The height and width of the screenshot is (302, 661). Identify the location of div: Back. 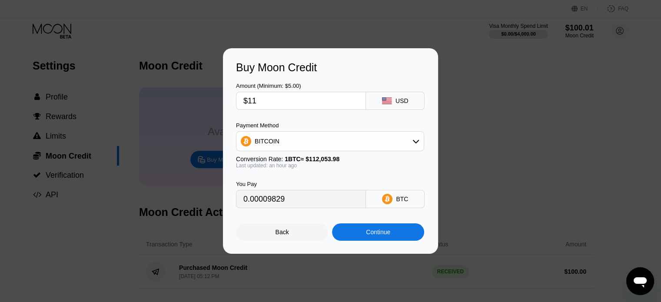
(282, 232).